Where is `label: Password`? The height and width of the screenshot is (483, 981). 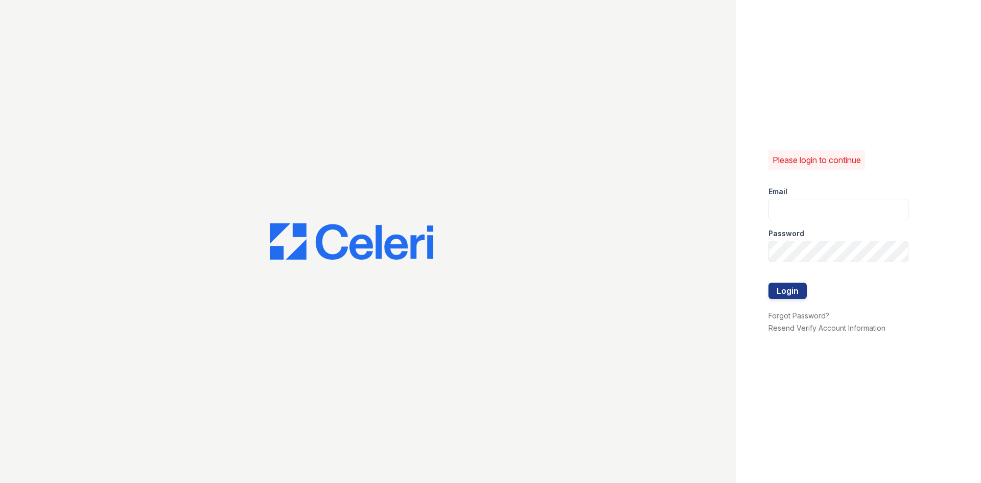
label: Password is located at coordinates (787, 234).